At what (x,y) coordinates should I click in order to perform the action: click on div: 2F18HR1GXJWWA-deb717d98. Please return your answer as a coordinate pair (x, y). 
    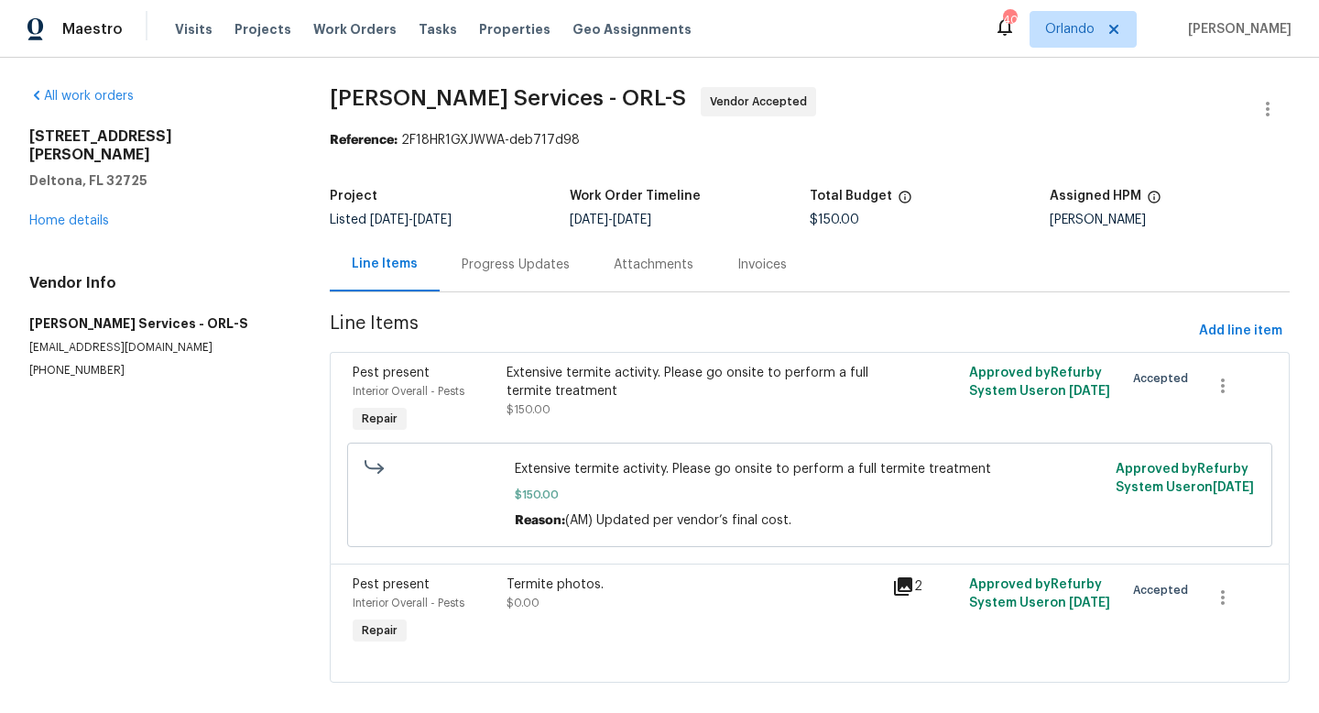
    Looking at the image, I should click on (810, 140).